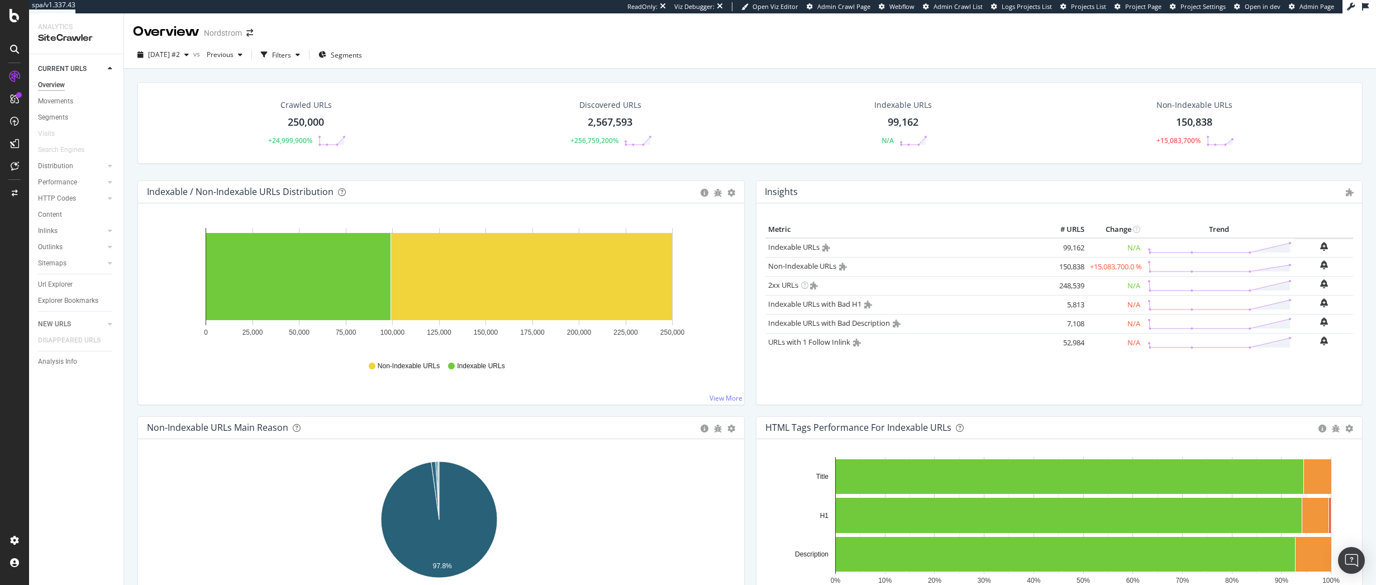 The height and width of the screenshot is (585, 1376). I want to click on a: Open Viz Editor, so click(770, 7).